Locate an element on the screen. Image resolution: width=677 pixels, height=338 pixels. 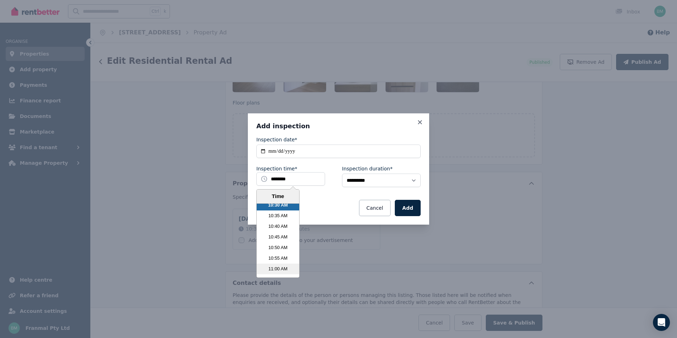
li: 11:05 AM is located at coordinates (278, 279).